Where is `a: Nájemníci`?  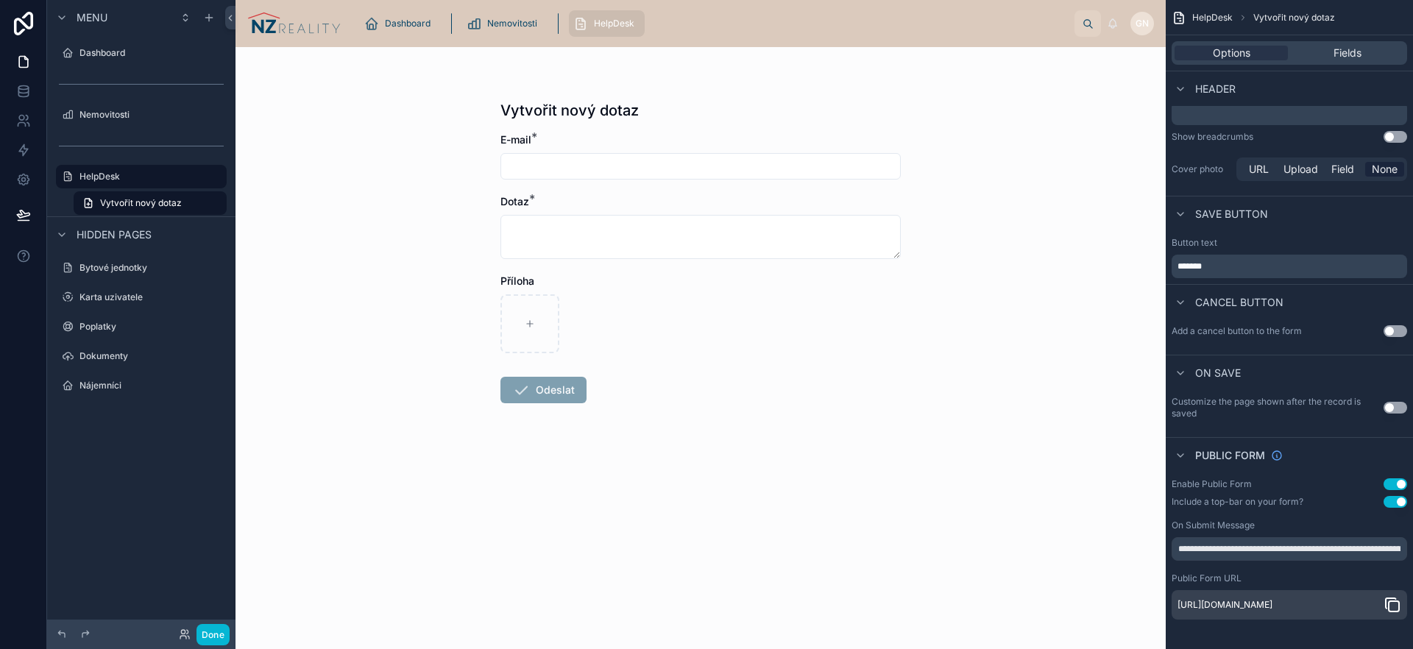 a: Nájemníci is located at coordinates (141, 386).